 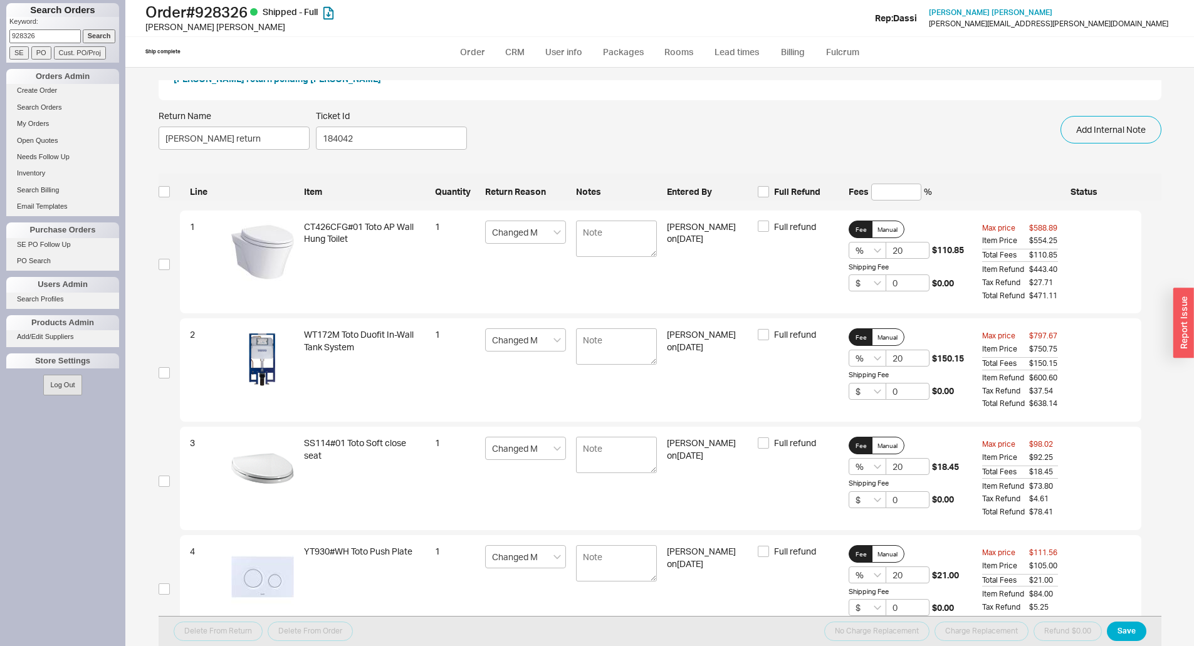 What do you see at coordinates (1043, 336) in the screenshot?
I see `span: $797.67` at bounding box center [1043, 336].